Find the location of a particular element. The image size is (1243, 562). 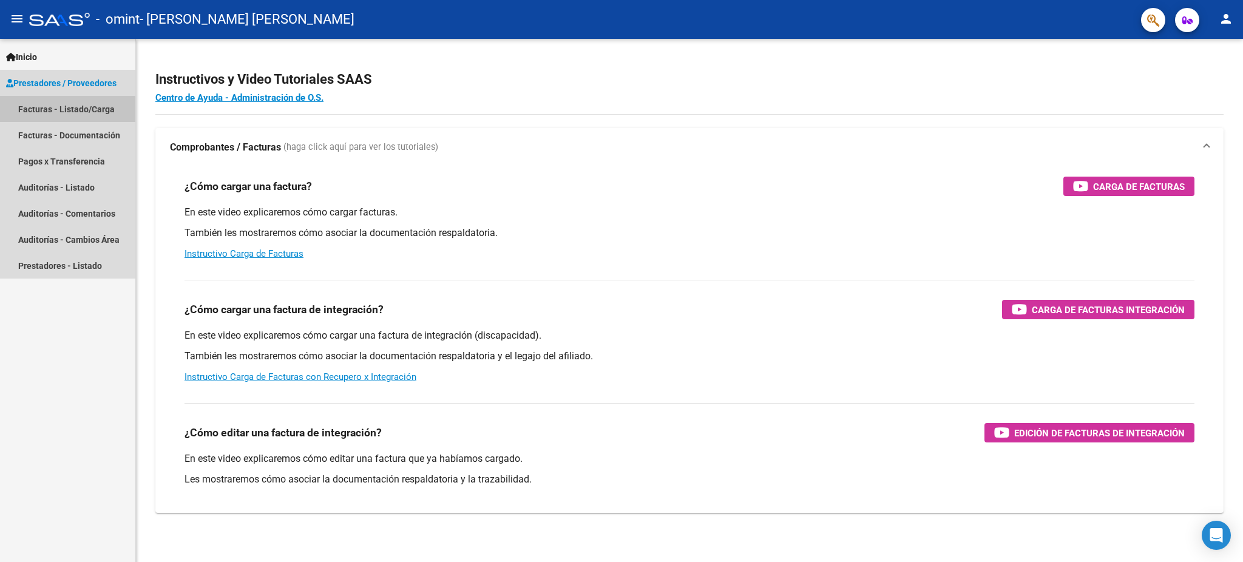

span: Carga de Facturas is located at coordinates (1139, 186).